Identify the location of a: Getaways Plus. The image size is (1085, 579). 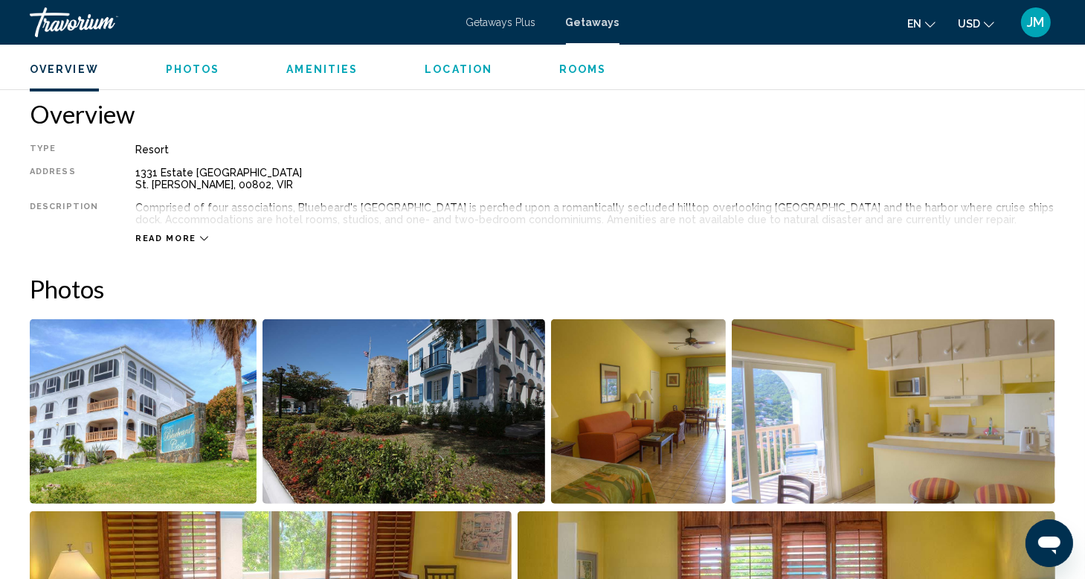
(501, 22).